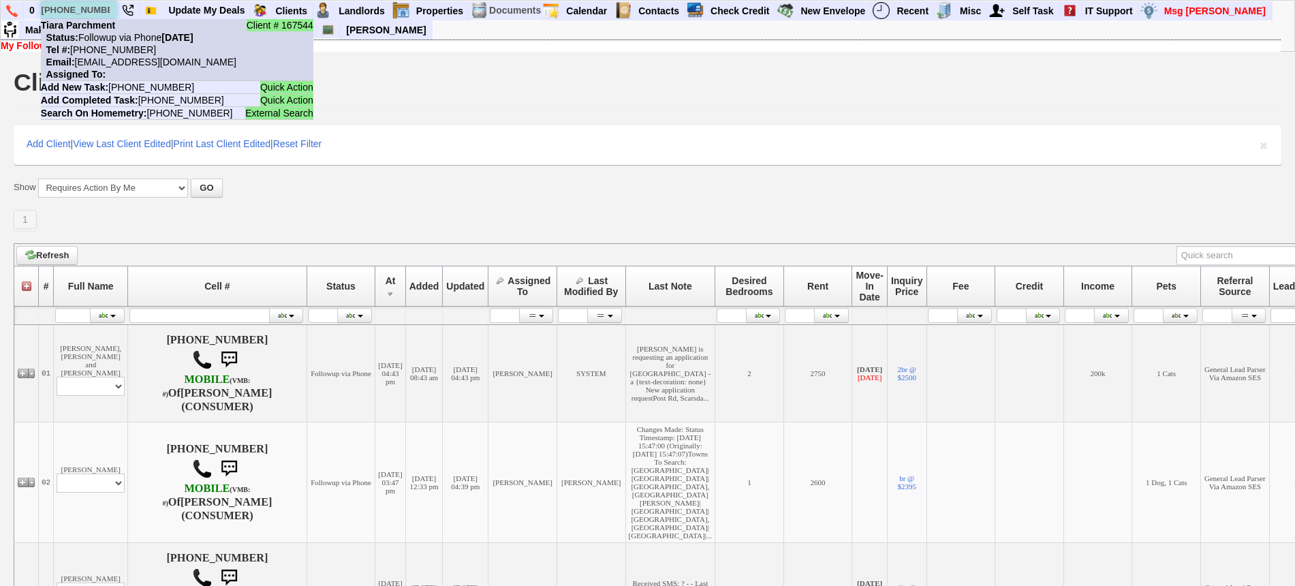 The image size is (1295, 586). I want to click on td: 01, so click(46, 373).